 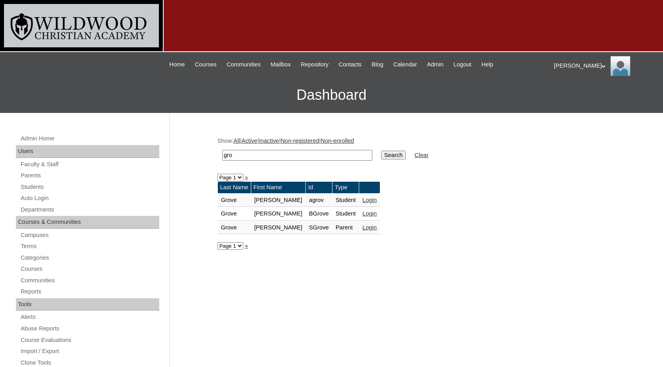 I want to click on a: Terms, so click(x=90, y=246).